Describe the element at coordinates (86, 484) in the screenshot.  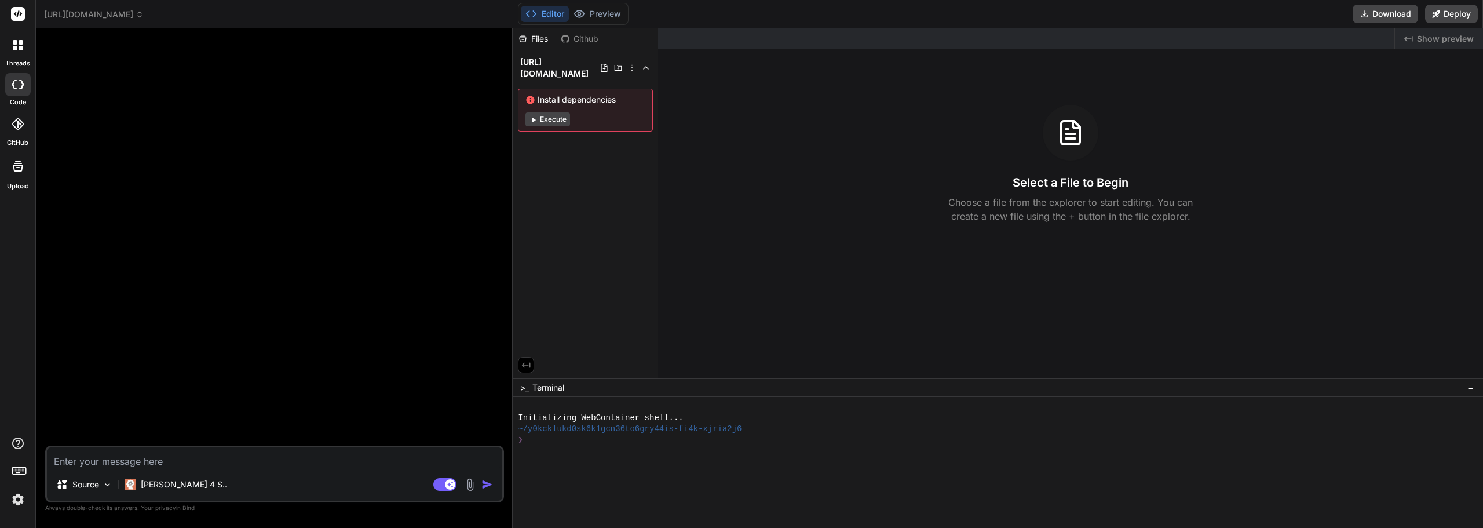
I see `p: Source` at that location.